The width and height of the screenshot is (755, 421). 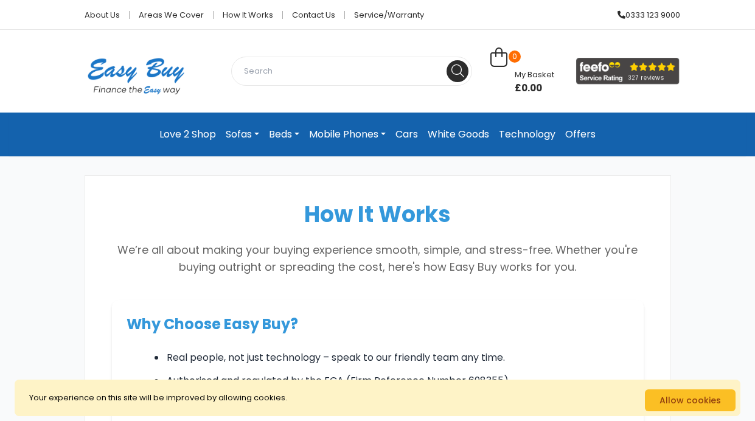 What do you see at coordinates (515, 57) in the screenshot?
I see `span: 0` at bounding box center [515, 57].